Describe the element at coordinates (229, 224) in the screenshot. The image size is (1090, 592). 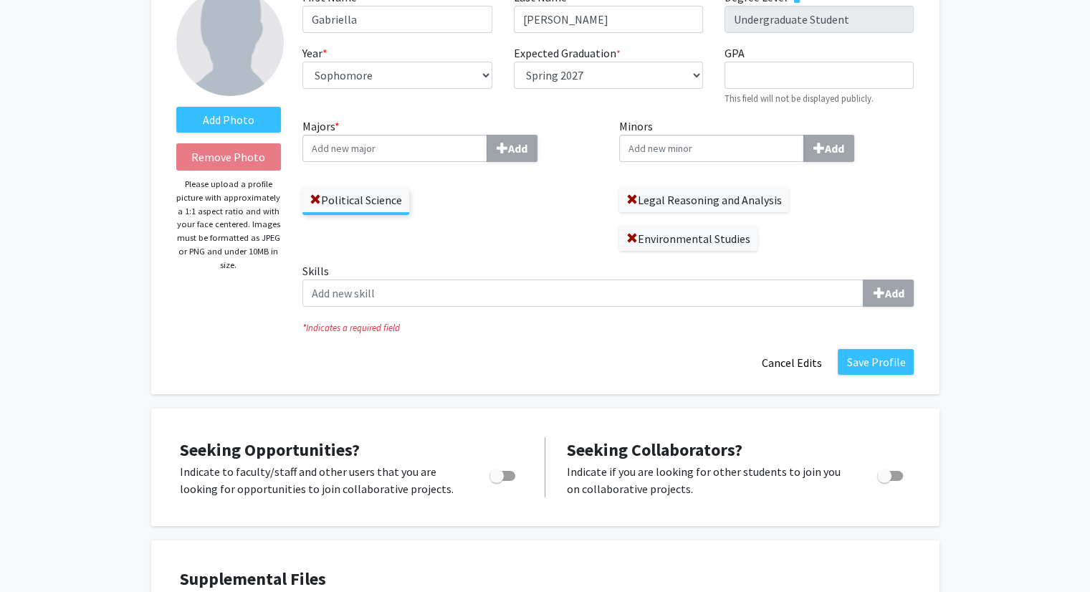
I see `p: Please upload a profile picture with approximately a 1:1 aspect ratio and with your face centered...` at that location.